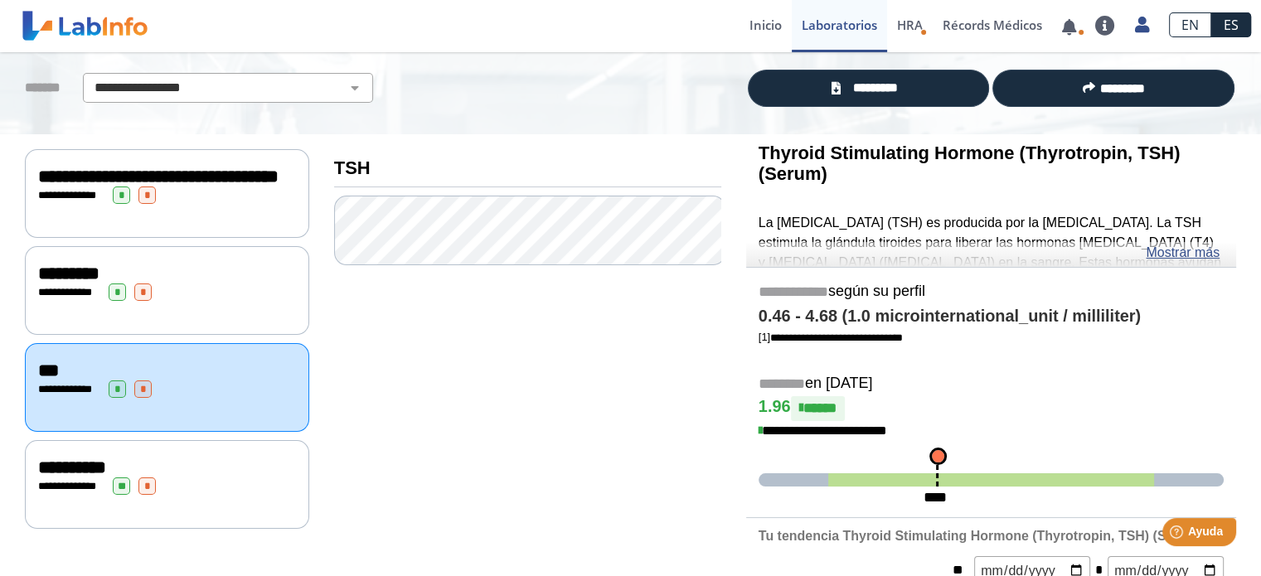 The width and height of the screenshot is (1261, 576). What do you see at coordinates (969, 163) in the screenshot?
I see `b: Thyroid Stimulating Hormone (Thyrotropin, TSH) (Serum)` at bounding box center [969, 163].